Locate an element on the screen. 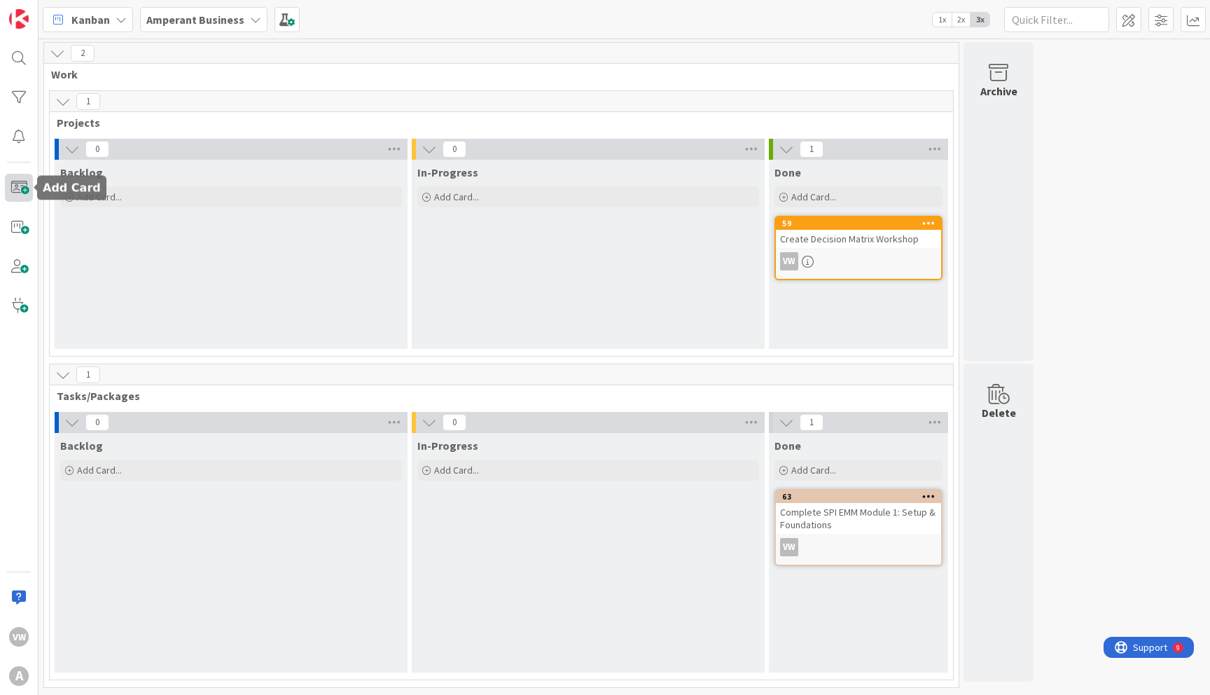 The image size is (1210, 695). span: 2x is located at coordinates (961, 20).